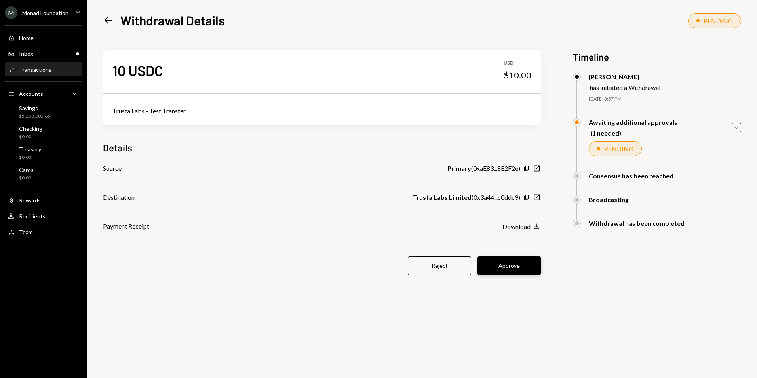 The height and width of the screenshot is (378, 757). I want to click on div: has initiated a Withdrawal, so click(625, 87).